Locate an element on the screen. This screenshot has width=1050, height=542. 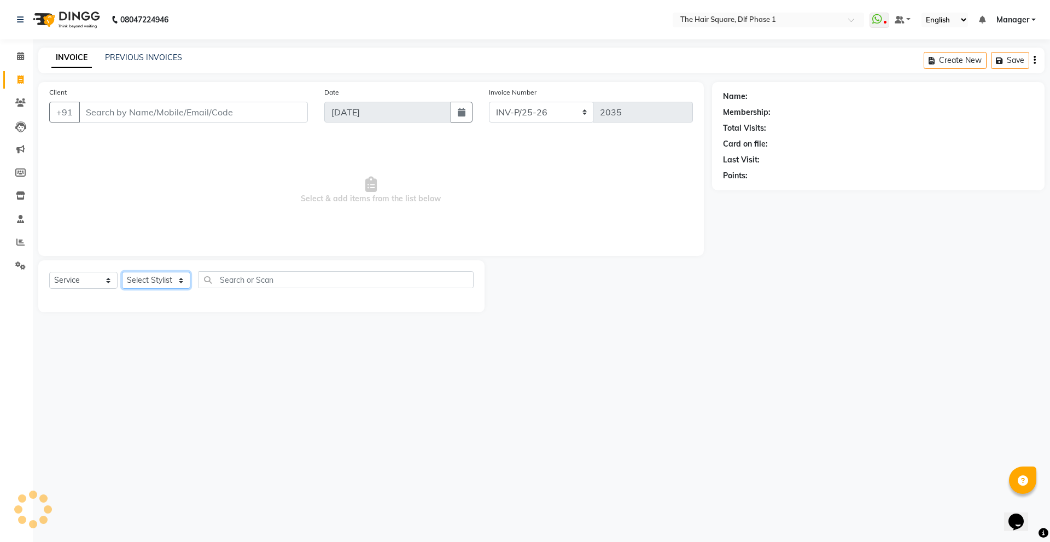
button: Create New is located at coordinates (955, 60).